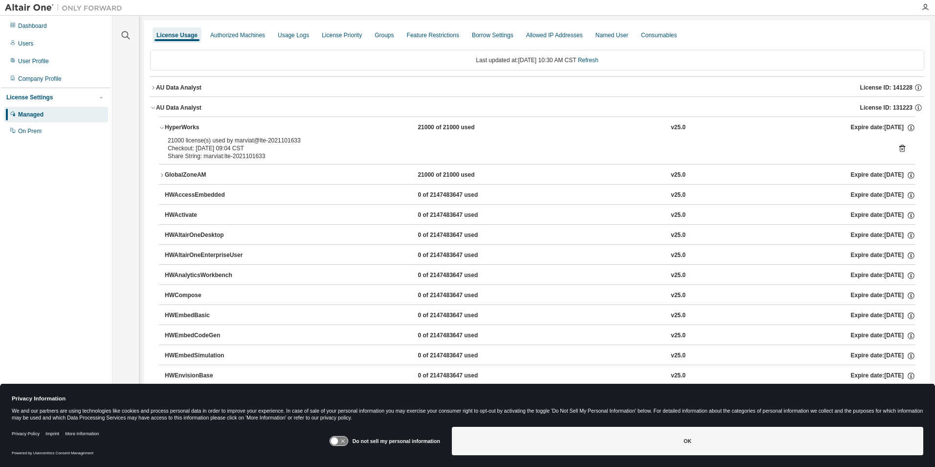 The height and width of the screenshot is (467, 935). I want to click on span: License ID: 141228, so click(887, 88).